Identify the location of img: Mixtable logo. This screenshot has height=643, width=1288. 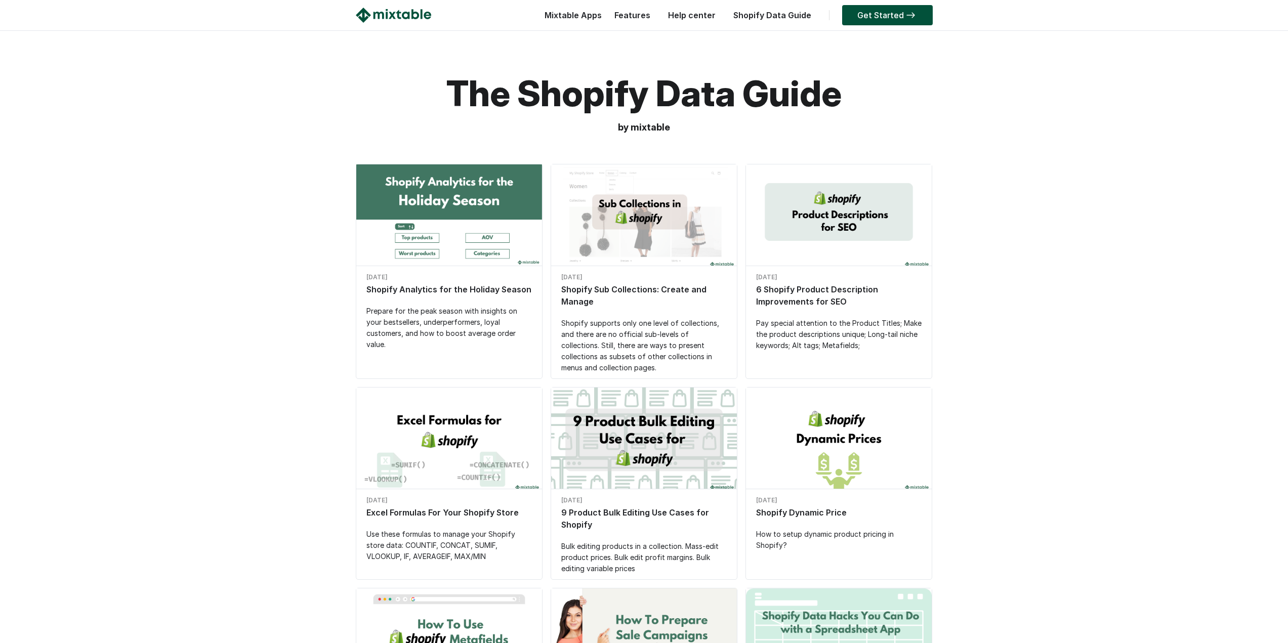
(393, 15).